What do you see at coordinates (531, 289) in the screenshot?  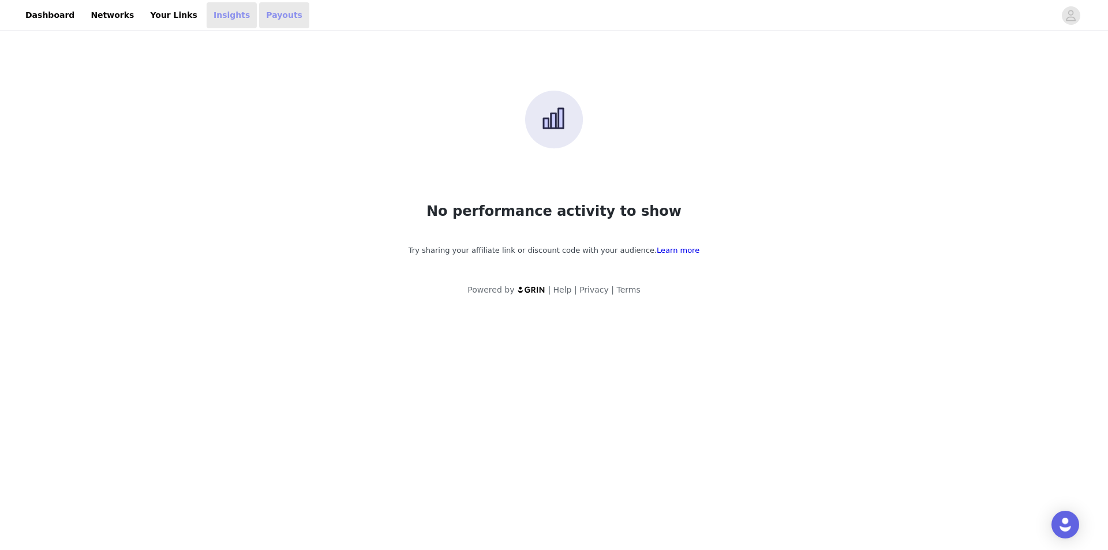 I see `img: logo` at bounding box center [531, 289].